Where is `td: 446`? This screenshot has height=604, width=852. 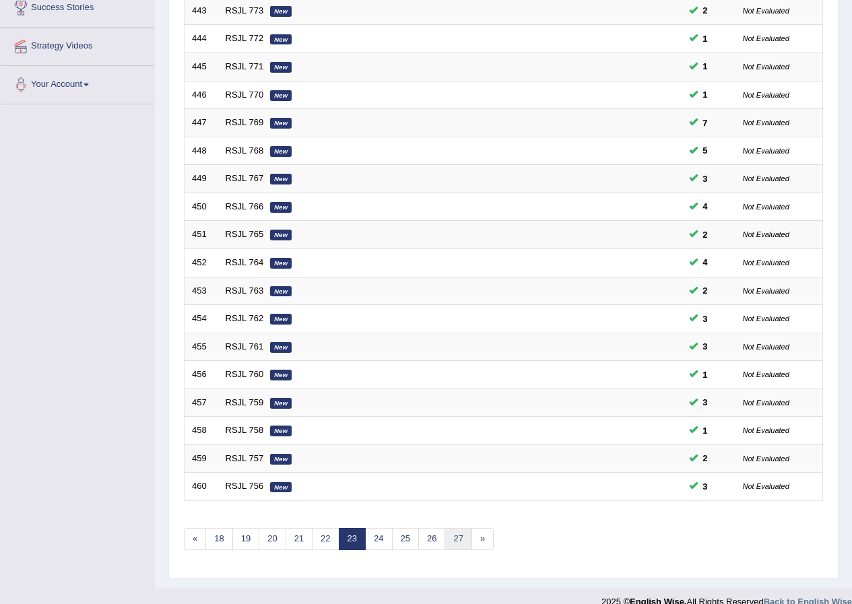
td: 446 is located at coordinates (201, 95).